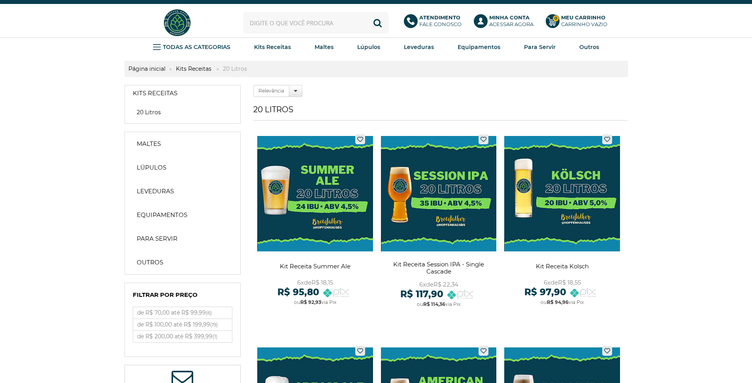 Image resolution: width=752 pixels, height=383 pixels. Describe the element at coordinates (440, 17) in the screenshot. I see `b: Atendimento` at that location.